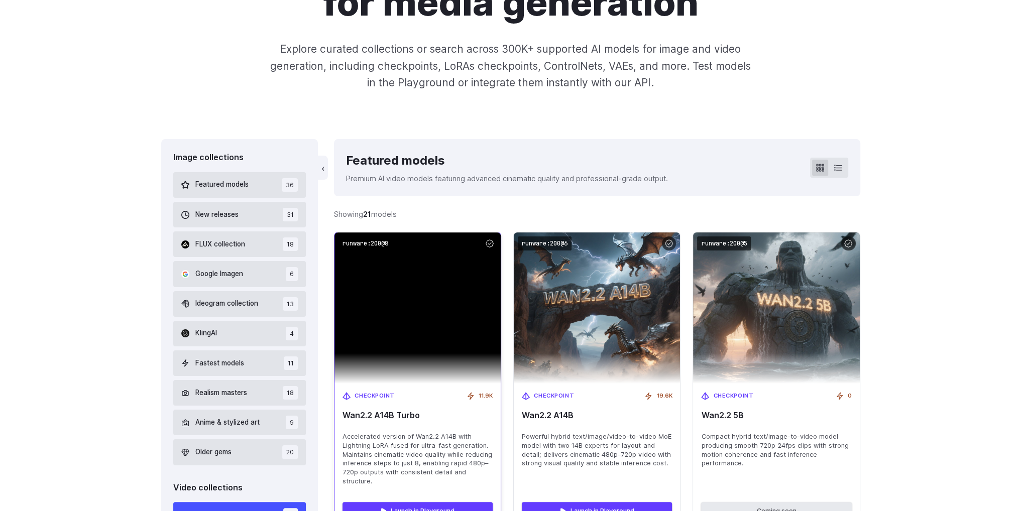 The image size is (1021, 511). What do you see at coordinates (290, 214) in the screenshot?
I see `span: 31` at bounding box center [290, 214].